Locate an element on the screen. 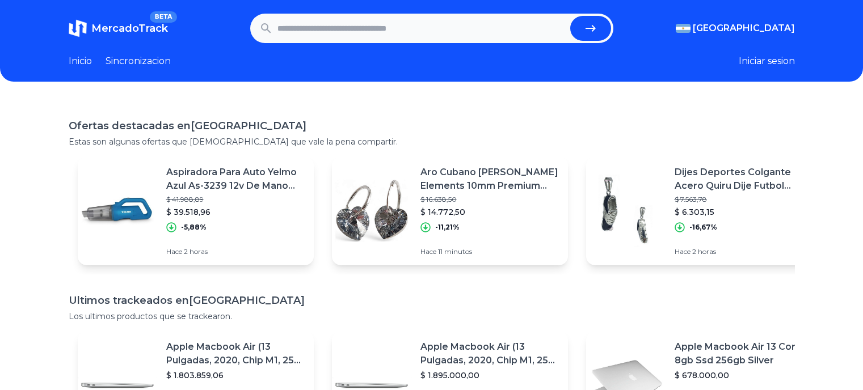  p: $ 14.772,50 is located at coordinates (490, 212).